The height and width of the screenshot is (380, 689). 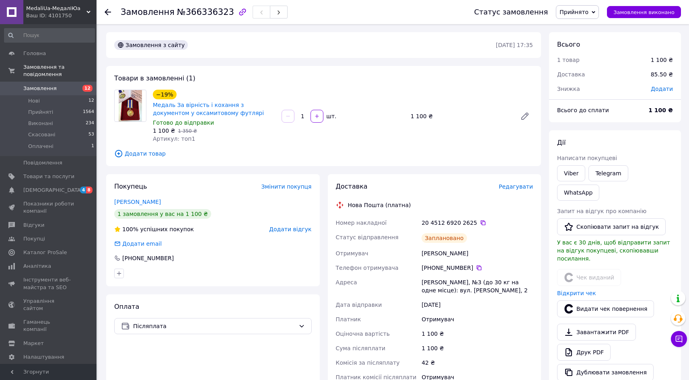 I want to click on span: Прийняті, so click(x=41, y=112).